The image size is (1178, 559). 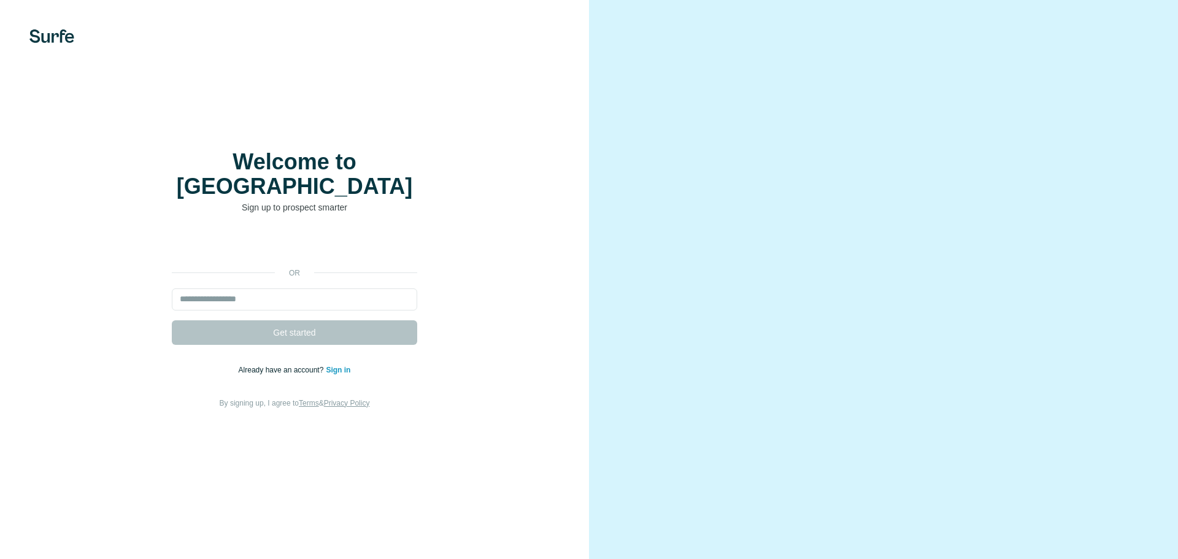 I want to click on span: By signing up, I agree to &, so click(x=294, y=403).